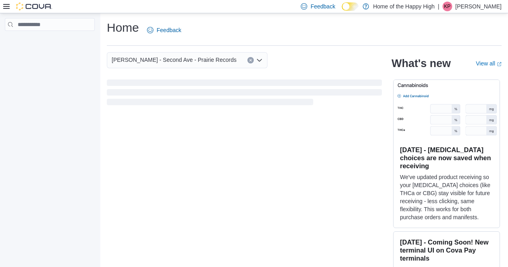 The height and width of the screenshot is (267, 508). Describe the element at coordinates (447, 6) in the screenshot. I see `div: Kayla Parker` at that location.